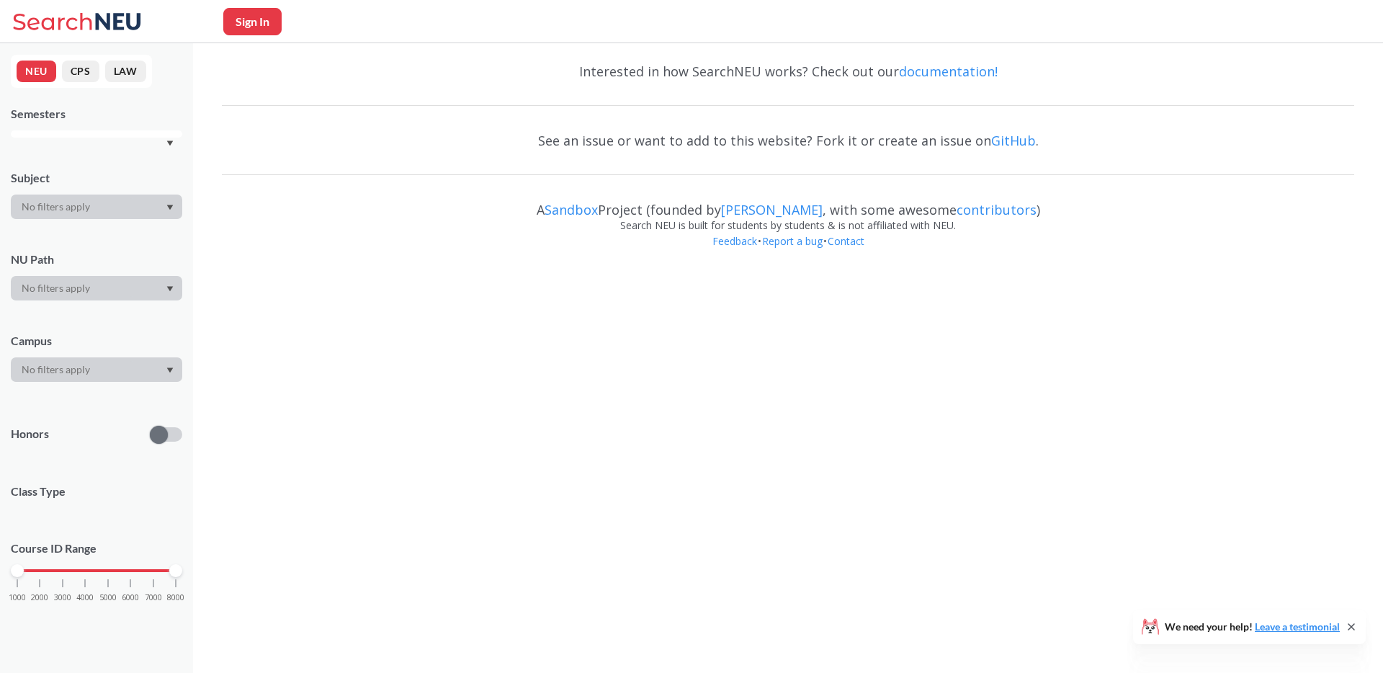 This screenshot has width=1383, height=673. Describe the element at coordinates (30, 434) in the screenshot. I see `p: Honors` at that location.